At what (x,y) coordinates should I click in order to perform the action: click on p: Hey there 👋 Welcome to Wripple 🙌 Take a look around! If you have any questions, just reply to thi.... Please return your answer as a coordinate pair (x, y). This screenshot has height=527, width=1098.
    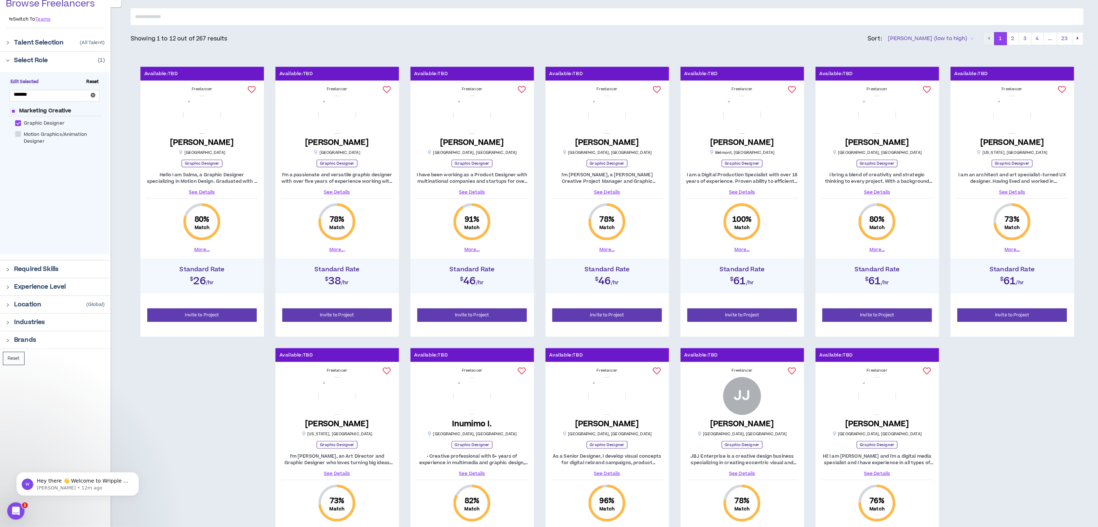
    Looking at the image, I should click on (78, 24).